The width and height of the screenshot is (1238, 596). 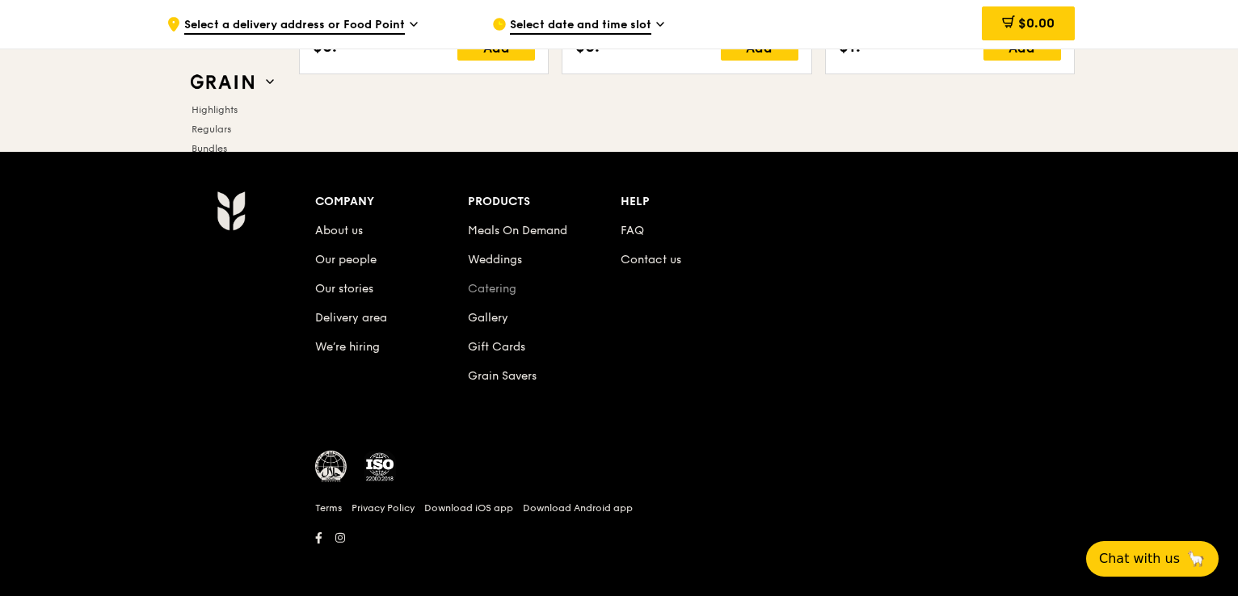 What do you see at coordinates (1152, 559) in the screenshot?
I see `button: Chat with us🦙` at bounding box center [1152, 559].